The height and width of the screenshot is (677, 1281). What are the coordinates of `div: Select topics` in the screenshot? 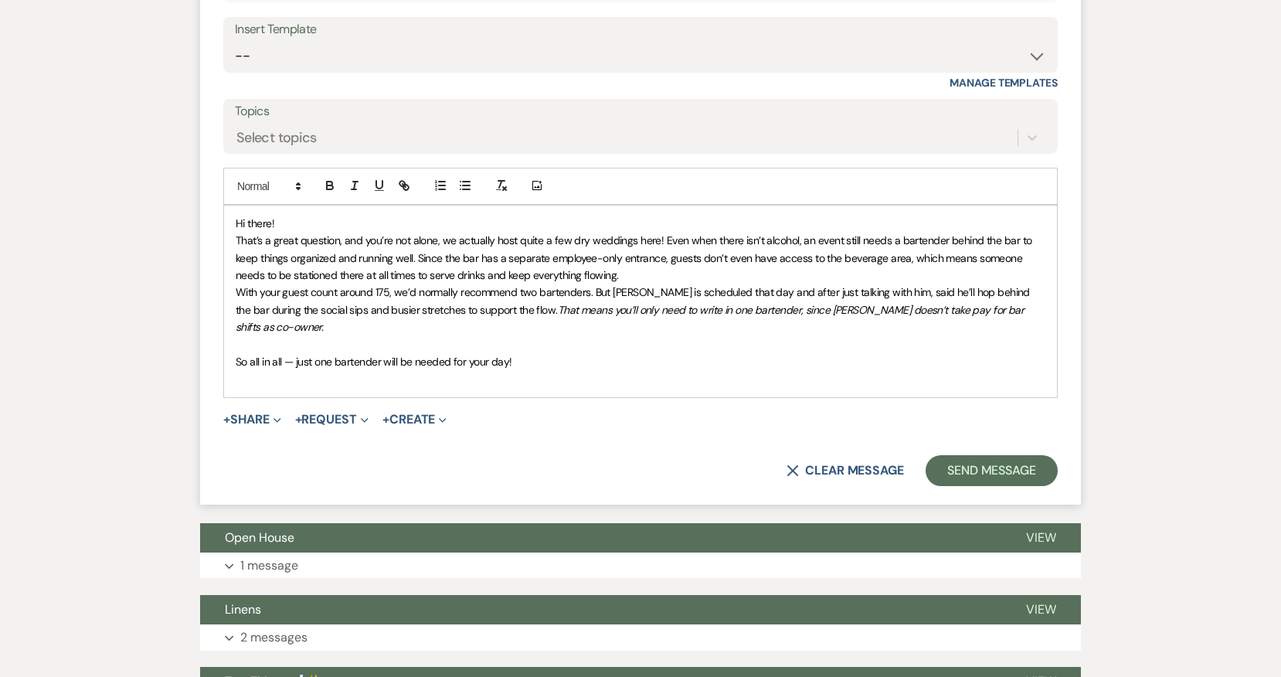 It's located at (277, 137).